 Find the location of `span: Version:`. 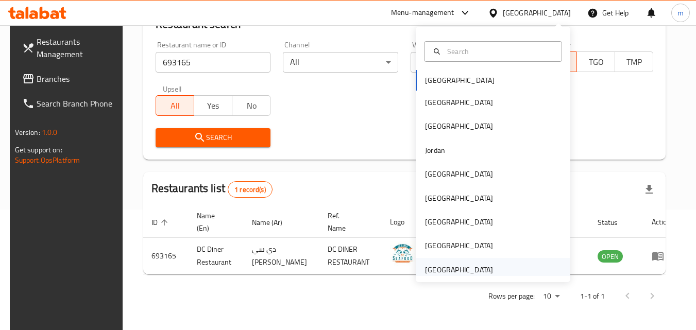

span: Version: is located at coordinates (27, 132).